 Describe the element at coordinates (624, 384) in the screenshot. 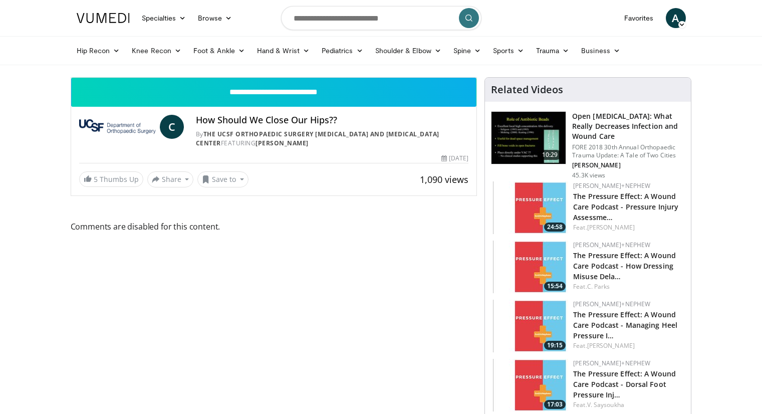

I see `a: The Pressure Effect: A Wound Care Podcast - Dorsal Foot Pressure Inj…` at that location.